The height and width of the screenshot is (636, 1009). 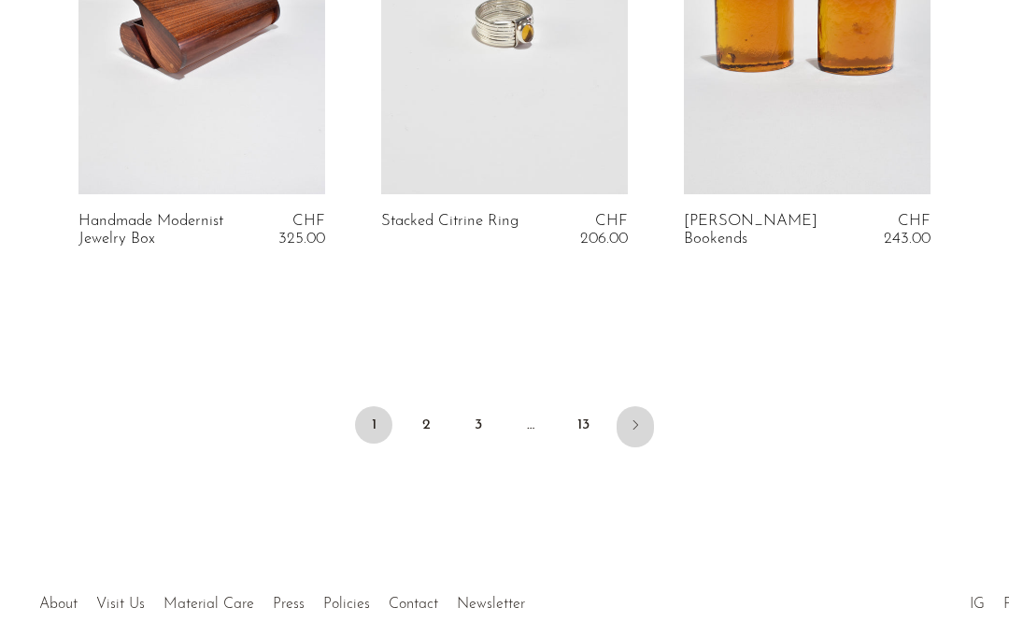 What do you see at coordinates (374, 426) in the screenshot?
I see `span: 1` at bounding box center [374, 426].